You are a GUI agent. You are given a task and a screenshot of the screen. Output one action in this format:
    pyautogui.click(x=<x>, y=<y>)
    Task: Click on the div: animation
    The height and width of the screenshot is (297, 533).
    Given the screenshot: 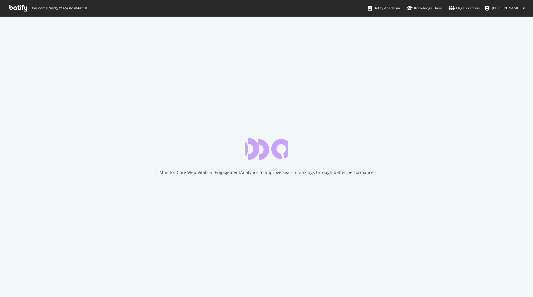 What is the action you would take?
    pyautogui.click(x=266, y=149)
    